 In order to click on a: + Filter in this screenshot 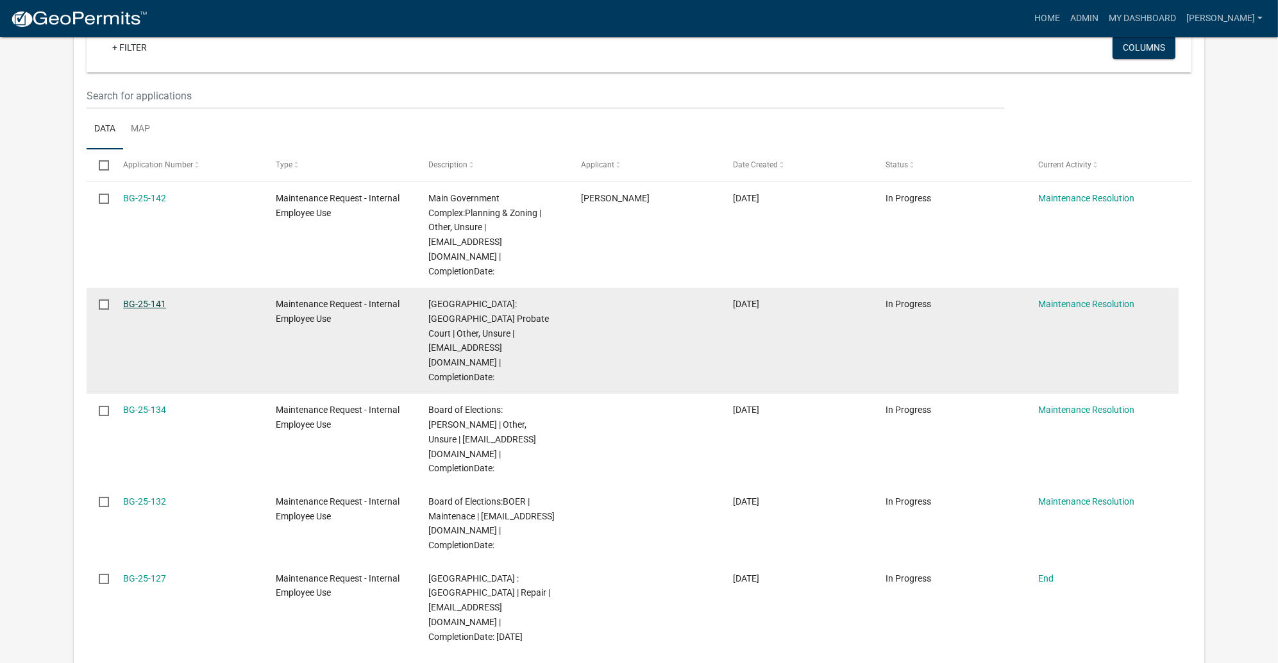, I will do `click(130, 47)`.